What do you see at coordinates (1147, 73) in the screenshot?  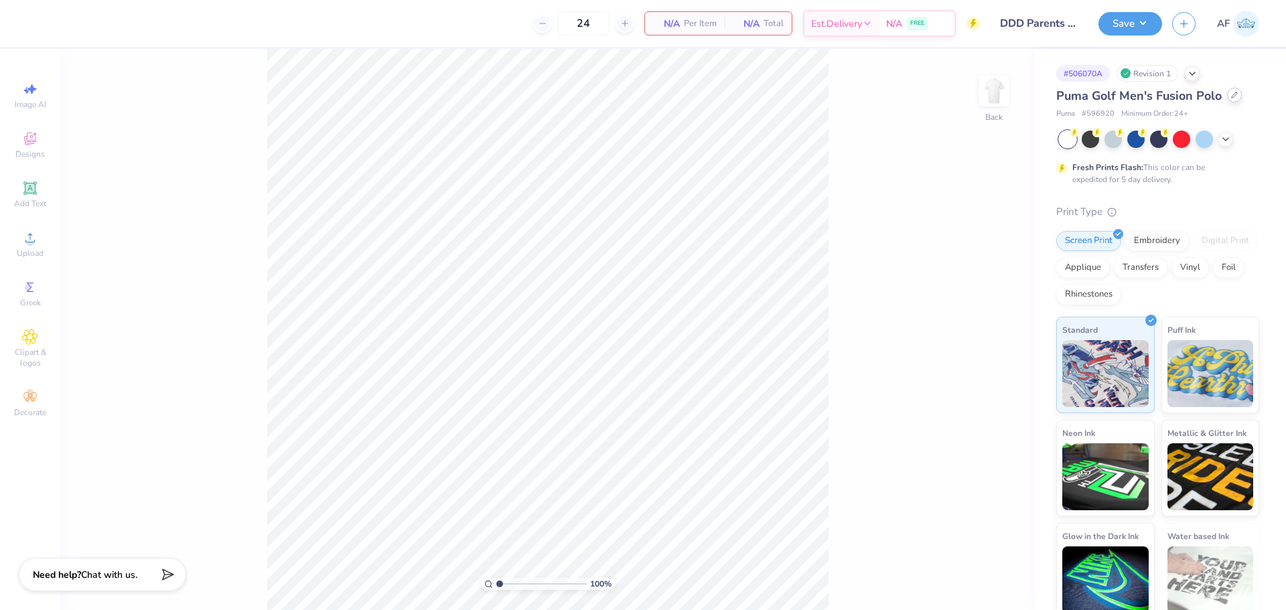 I see `div: Revision 1` at bounding box center [1147, 73].